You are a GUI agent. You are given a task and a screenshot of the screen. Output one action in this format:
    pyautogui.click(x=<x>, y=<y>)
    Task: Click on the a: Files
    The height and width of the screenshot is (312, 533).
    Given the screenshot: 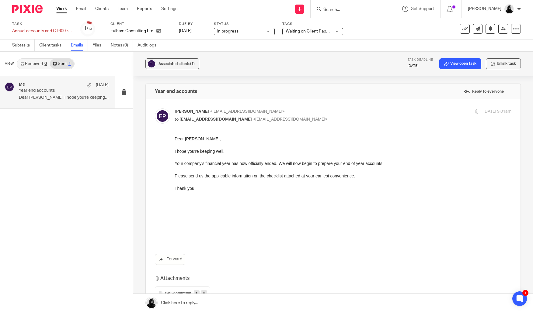 What is the action you would take?
    pyautogui.click(x=99, y=45)
    